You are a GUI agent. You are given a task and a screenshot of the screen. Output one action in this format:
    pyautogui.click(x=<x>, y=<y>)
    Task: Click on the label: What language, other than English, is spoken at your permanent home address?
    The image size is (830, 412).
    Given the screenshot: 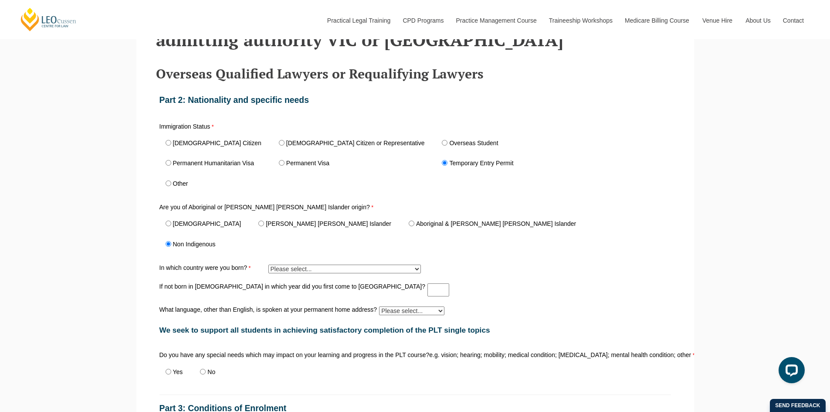 What is the action you would take?
    pyautogui.click(x=269, y=309)
    